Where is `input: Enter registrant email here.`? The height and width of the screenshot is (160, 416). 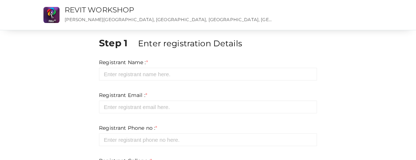
input: Enter registrant email here. is located at coordinates (208, 107).